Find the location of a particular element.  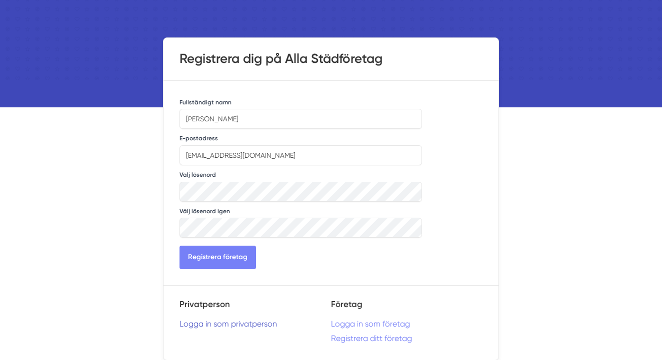

h5: Företag is located at coordinates (406, 308).